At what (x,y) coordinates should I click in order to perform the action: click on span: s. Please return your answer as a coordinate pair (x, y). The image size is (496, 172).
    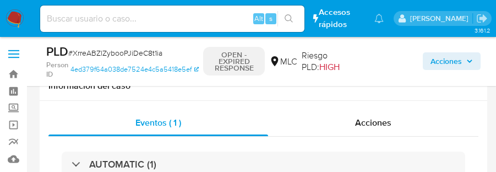
    Looking at the image, I should click on (271, 18).